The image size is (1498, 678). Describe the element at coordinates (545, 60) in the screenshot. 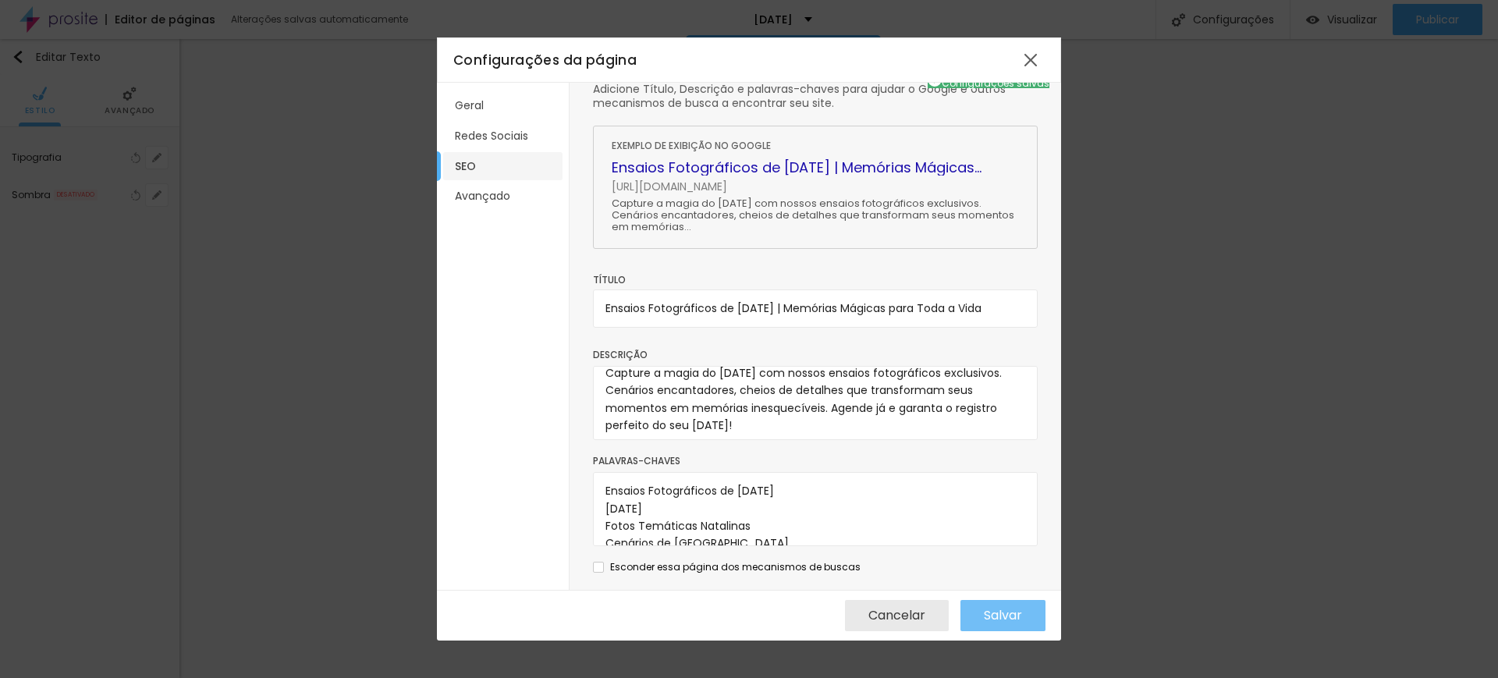

I see `span: Configurações da página` at that location.